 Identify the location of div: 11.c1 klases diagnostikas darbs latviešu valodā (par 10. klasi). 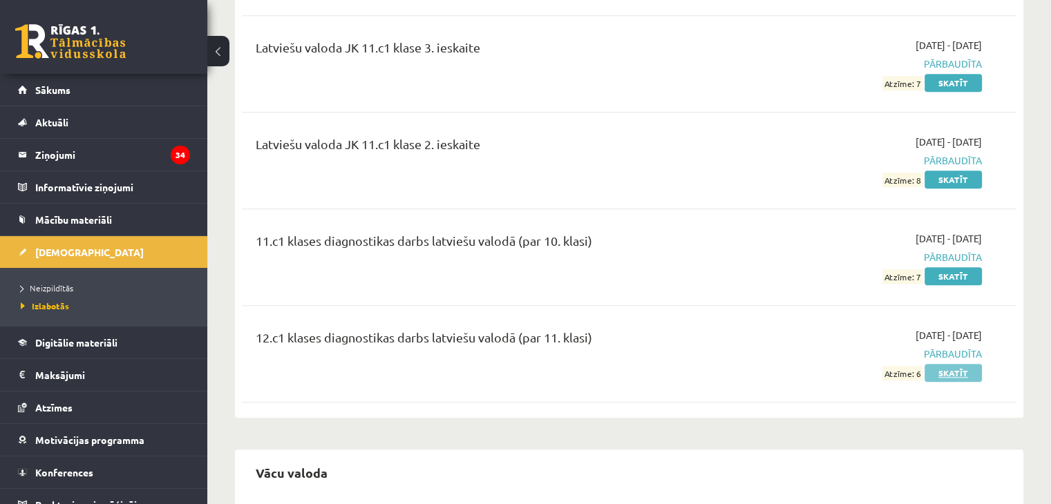
(494, 244).